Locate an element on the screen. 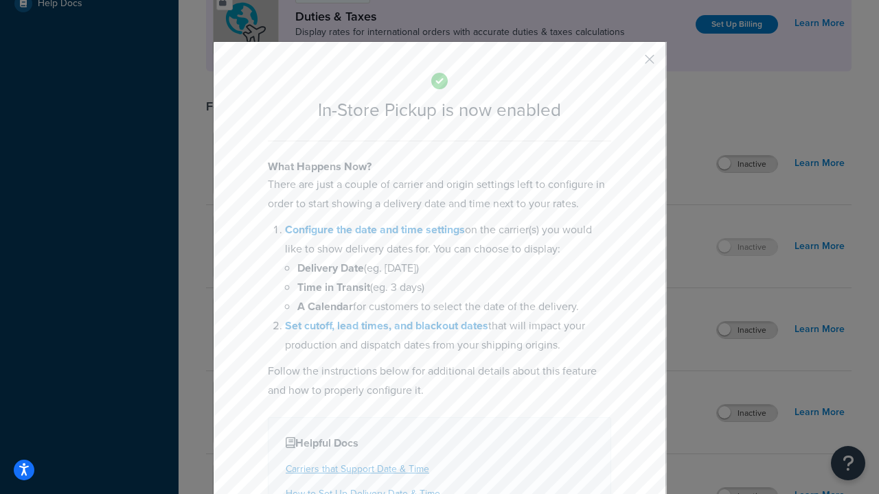 Image resolution: width=879 pixels, height=494 pixels. a: Carriers that Support Date & Time is located at coordinates (357, 469).